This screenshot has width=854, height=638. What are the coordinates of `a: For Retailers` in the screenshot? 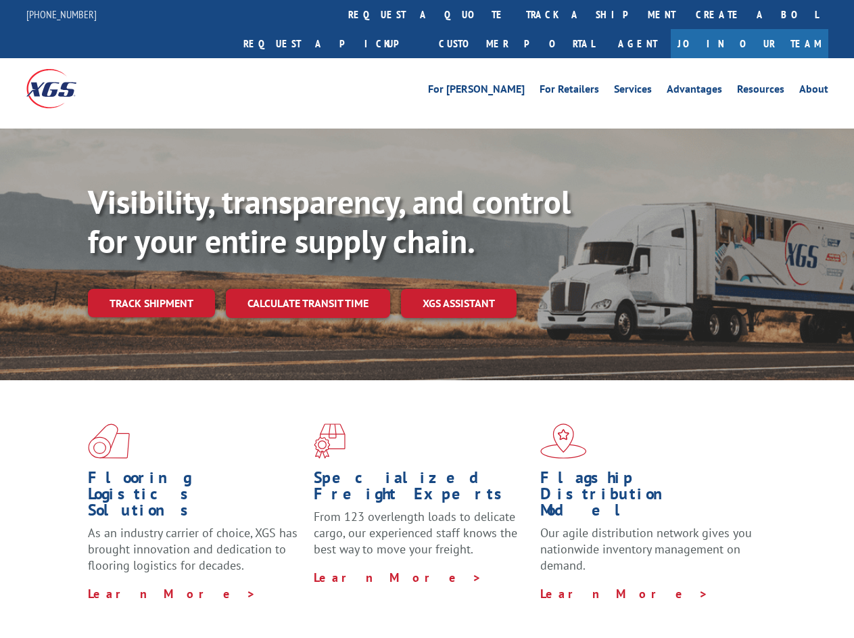 It's located at (569, 91).